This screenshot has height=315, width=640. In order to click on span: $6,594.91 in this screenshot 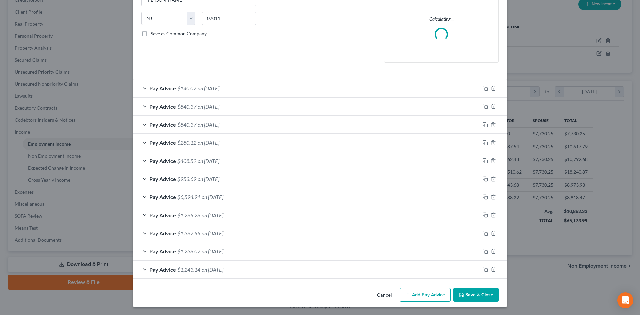, I will do `click(189, 197)`.